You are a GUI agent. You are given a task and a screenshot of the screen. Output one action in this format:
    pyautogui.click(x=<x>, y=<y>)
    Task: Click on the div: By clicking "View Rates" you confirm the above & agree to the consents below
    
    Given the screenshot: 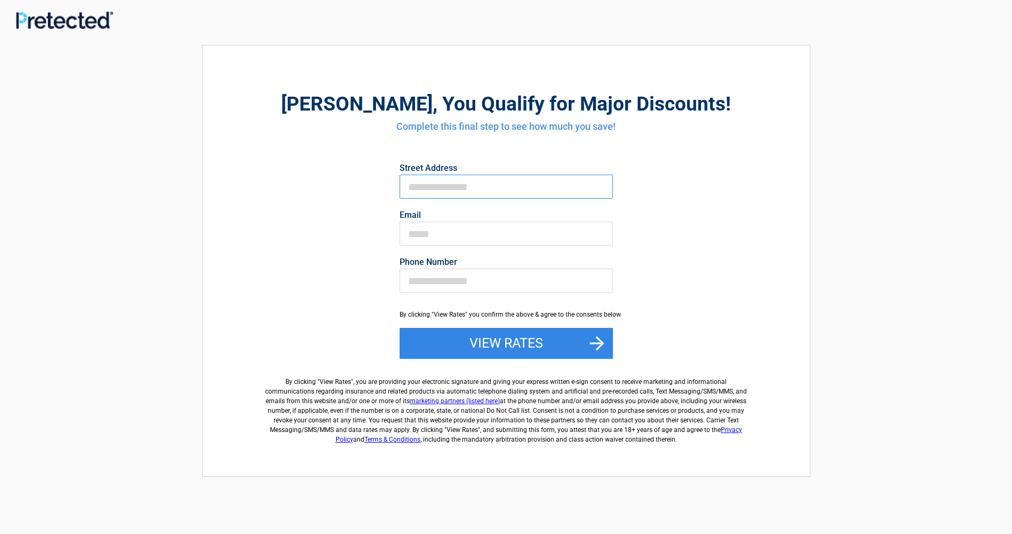 What is the action you would take?
    pyautogui.click(x=506, y=314)
    